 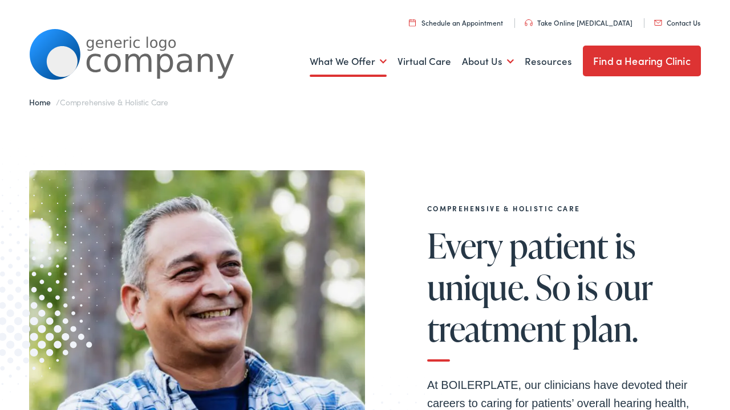 What do you see at coordinates (677, 22) in the screenshot?
I see `a: Contact Us` at bounding box center [677, 22].